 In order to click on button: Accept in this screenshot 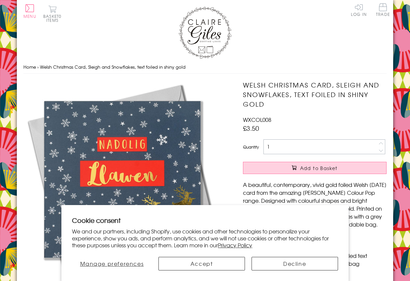, I will do `click(202, 264)`.